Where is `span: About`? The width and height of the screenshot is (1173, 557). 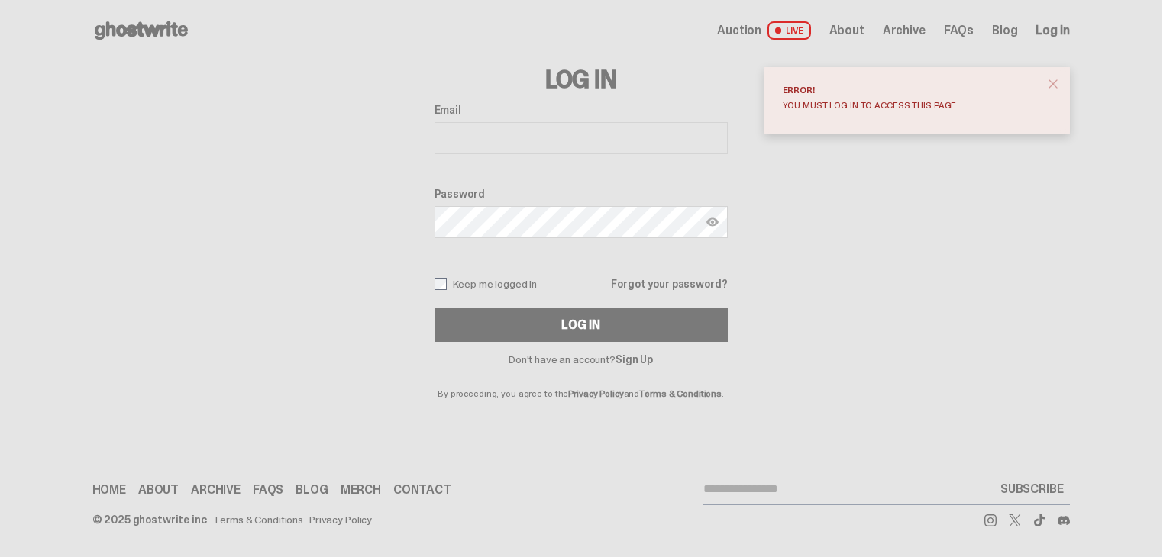 span: About is located at coordinates (847, 31).